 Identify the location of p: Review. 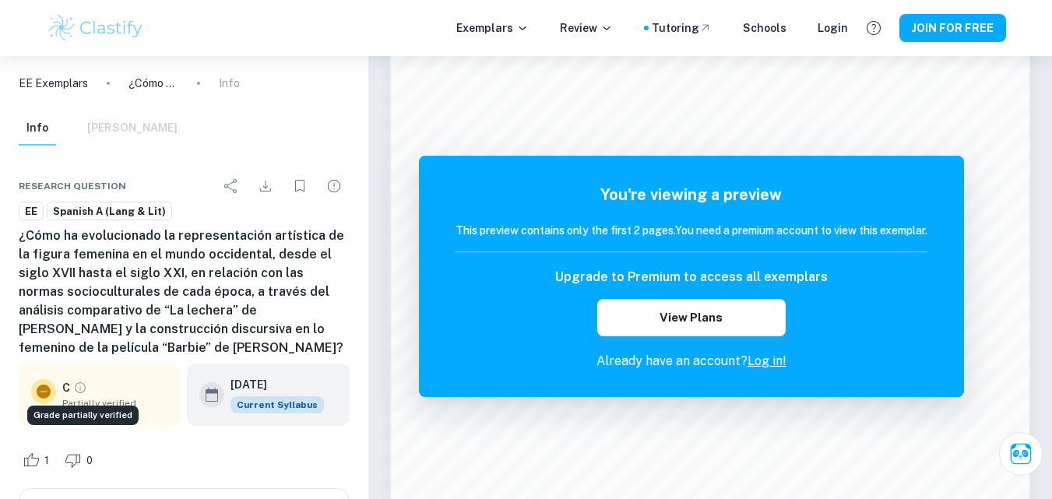
(586, 28).